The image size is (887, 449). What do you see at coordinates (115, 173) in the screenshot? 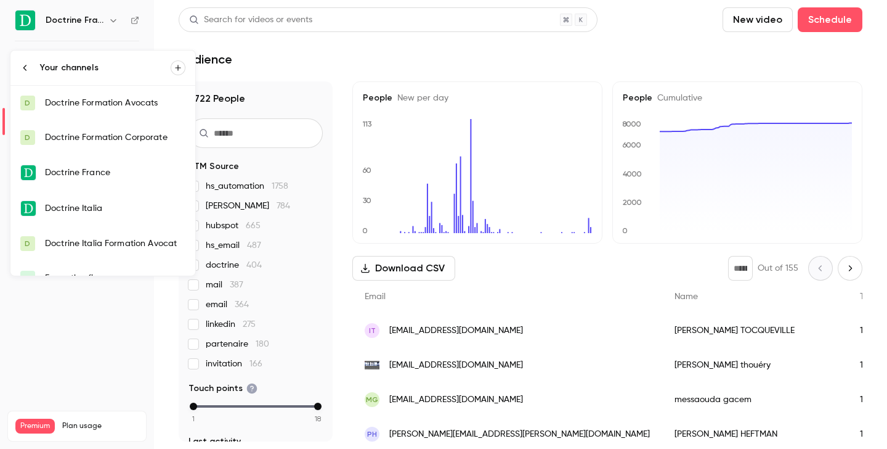
I see `div: Doctrine France` at bounding box center [115, 173].